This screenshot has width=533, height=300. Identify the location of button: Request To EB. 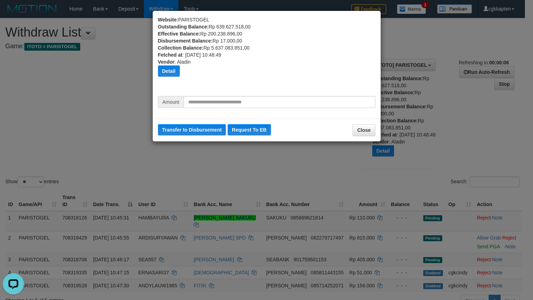
(249, 130).